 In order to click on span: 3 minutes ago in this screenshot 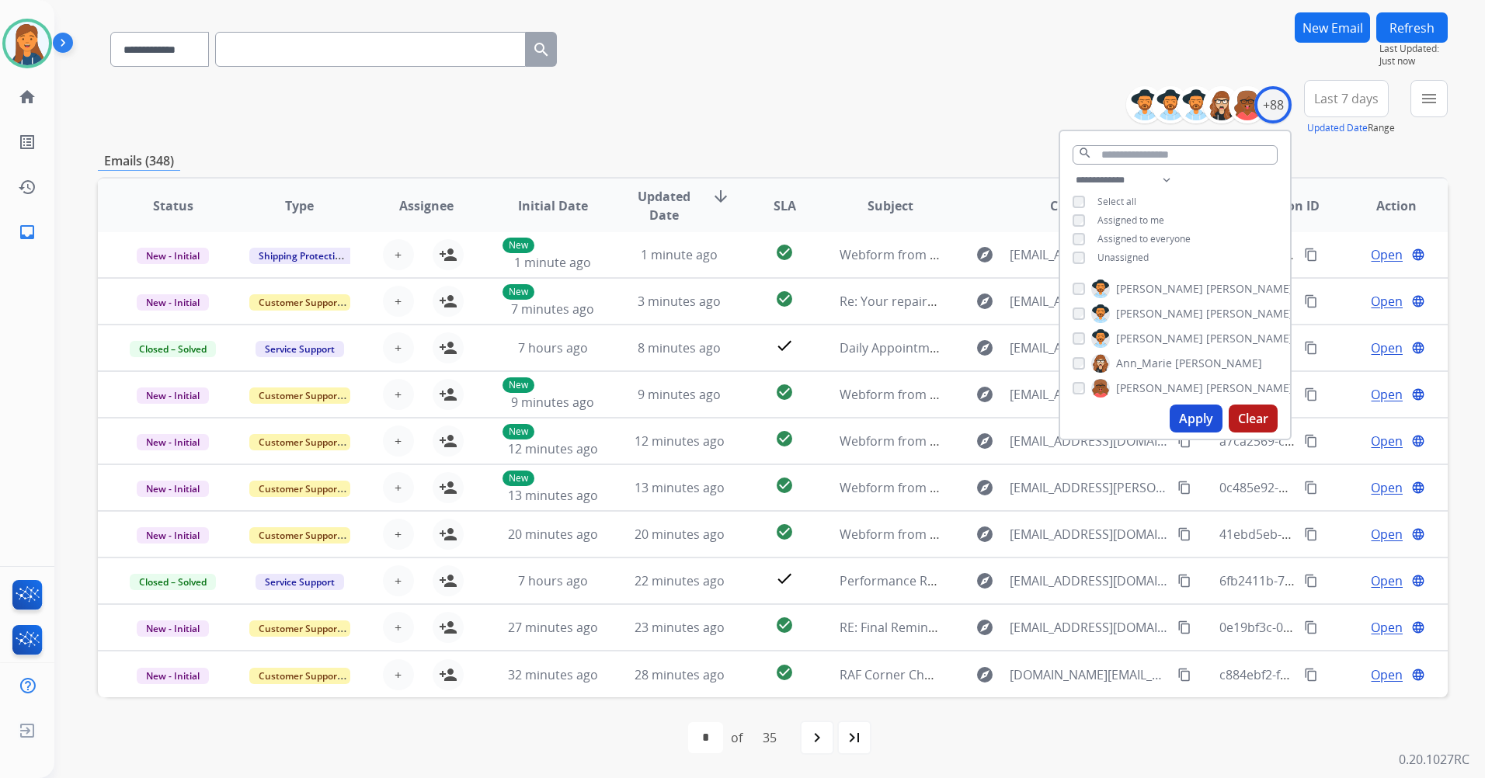, I will do `click(679, 301)`.